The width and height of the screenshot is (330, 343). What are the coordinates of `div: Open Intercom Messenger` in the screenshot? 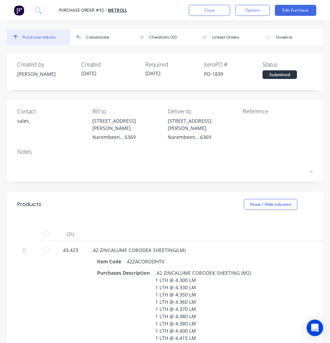 It's located at (315, 328).